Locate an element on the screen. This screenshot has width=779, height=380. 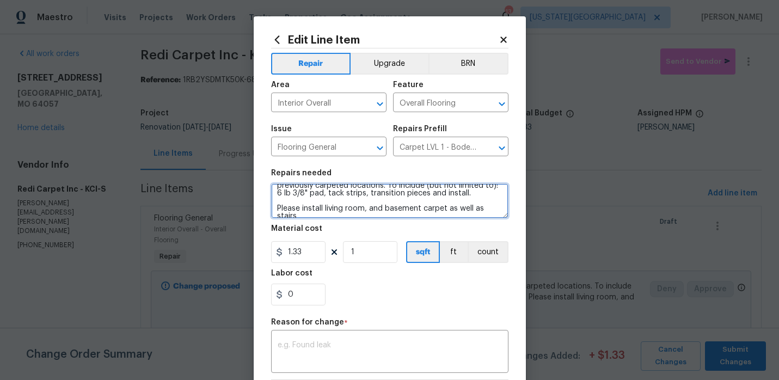
button: ft is located at coordinates (453, 252).